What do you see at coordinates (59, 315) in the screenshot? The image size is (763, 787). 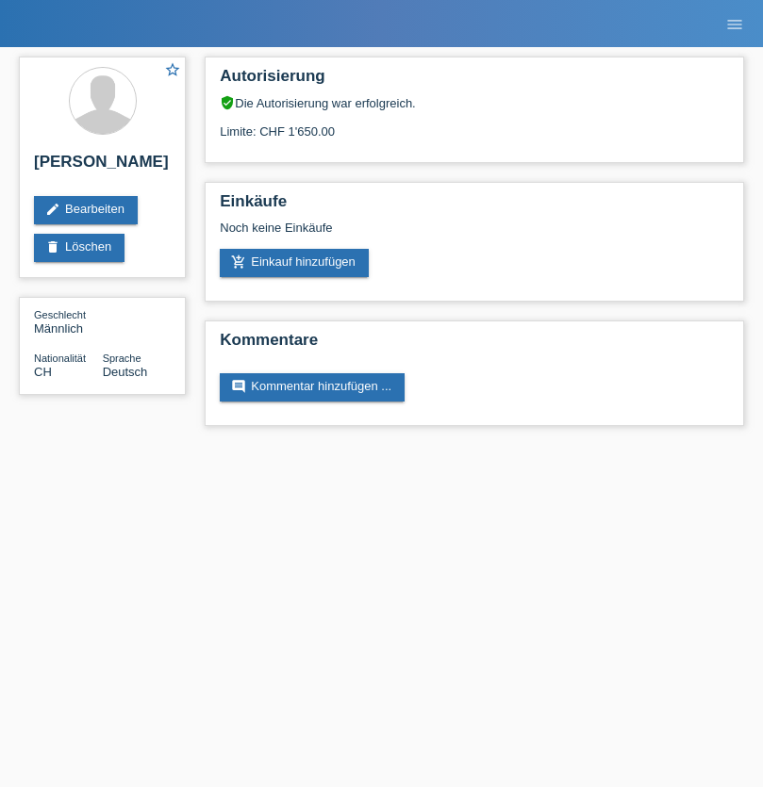 I see `span: Geschlecht` at bounding box center [59, 315].